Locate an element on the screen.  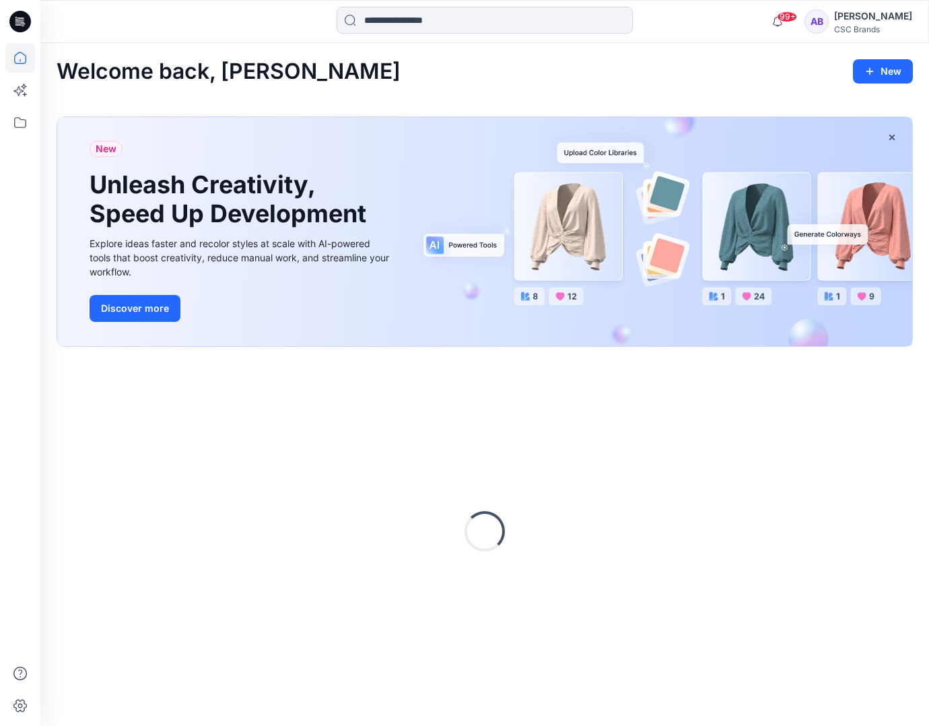
div: Explore ideas faster and recolor styles at scale with AI-powered tools that boost creativity, red... is located at coordinates (241, 257).